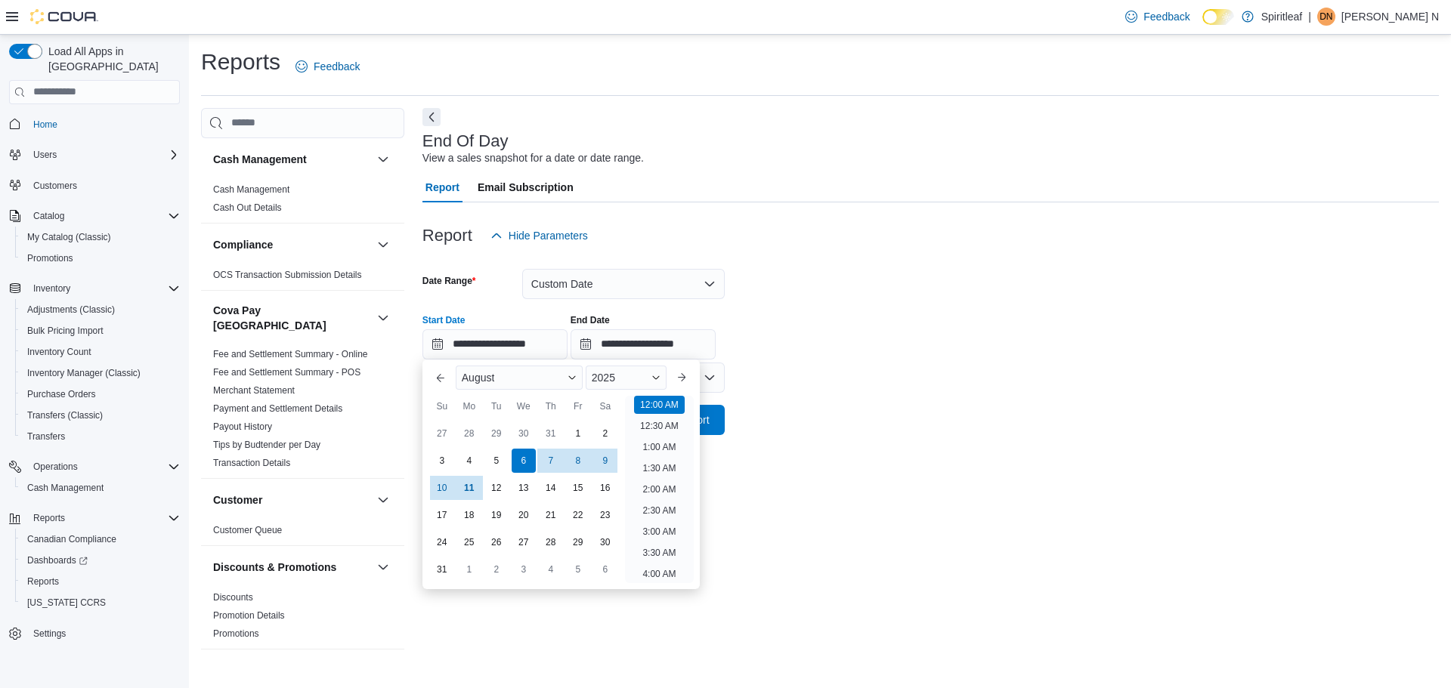 The width and height of the screenshot is (1451, 688). Describe the element at coordinates (101, 540) in the screenshot. I see `span: Canadian Compliance` at that location.